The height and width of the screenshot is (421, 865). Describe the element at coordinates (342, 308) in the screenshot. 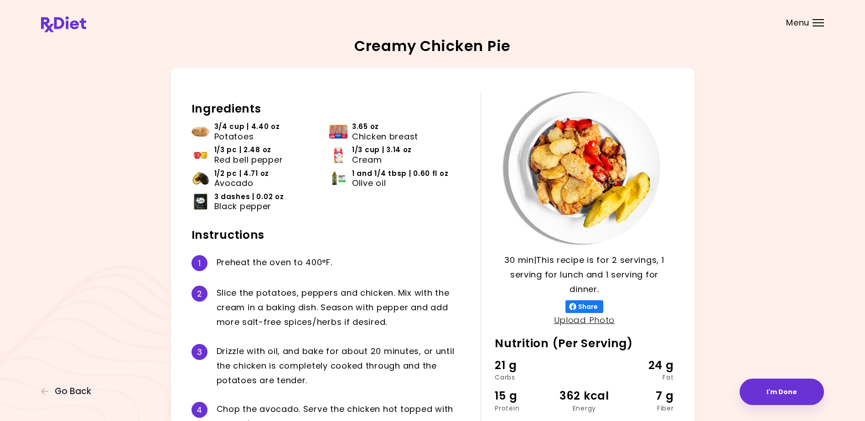

I see `div: S l i c e t h e p o t a t o e s , p e p p e r s a n d c h i c k e n . M i x w i t h t h e c r e a...` at that location.